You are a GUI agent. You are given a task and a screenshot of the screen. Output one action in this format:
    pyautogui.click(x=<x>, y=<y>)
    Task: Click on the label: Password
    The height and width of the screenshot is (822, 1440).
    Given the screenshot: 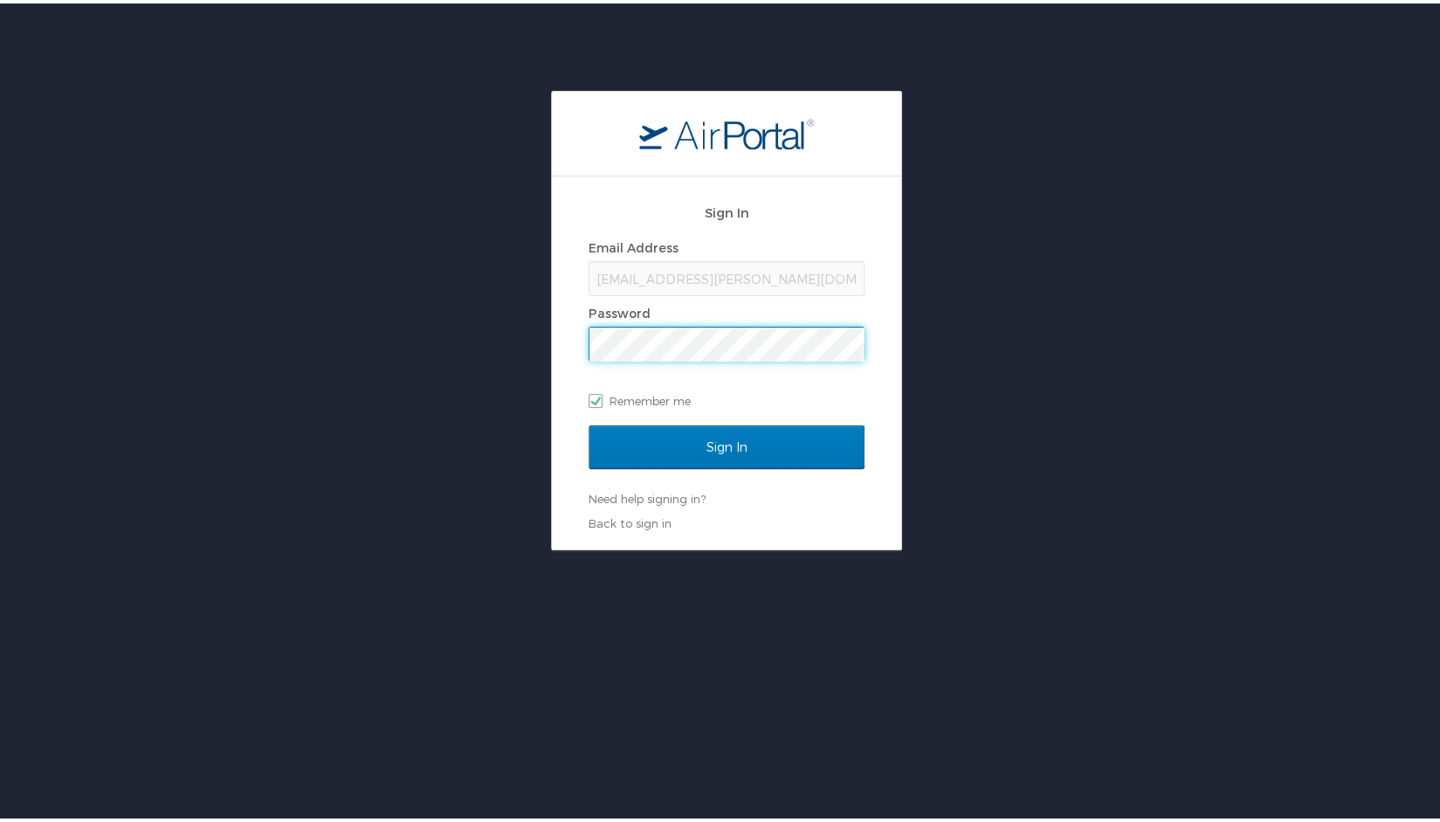 What is the action you would take?
    pyautogui.click(x=619, y=309)
    